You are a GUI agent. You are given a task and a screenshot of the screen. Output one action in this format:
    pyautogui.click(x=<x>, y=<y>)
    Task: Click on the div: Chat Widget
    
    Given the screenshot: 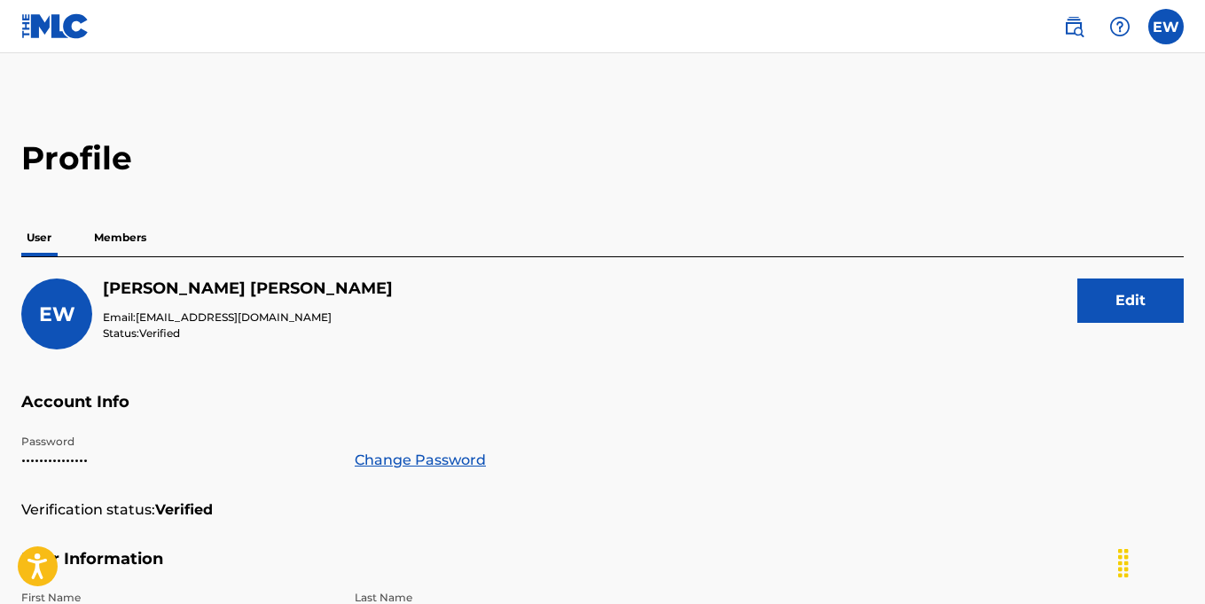 What is the action you would take?
    pyautogui.click(x=1161, y=561)
    